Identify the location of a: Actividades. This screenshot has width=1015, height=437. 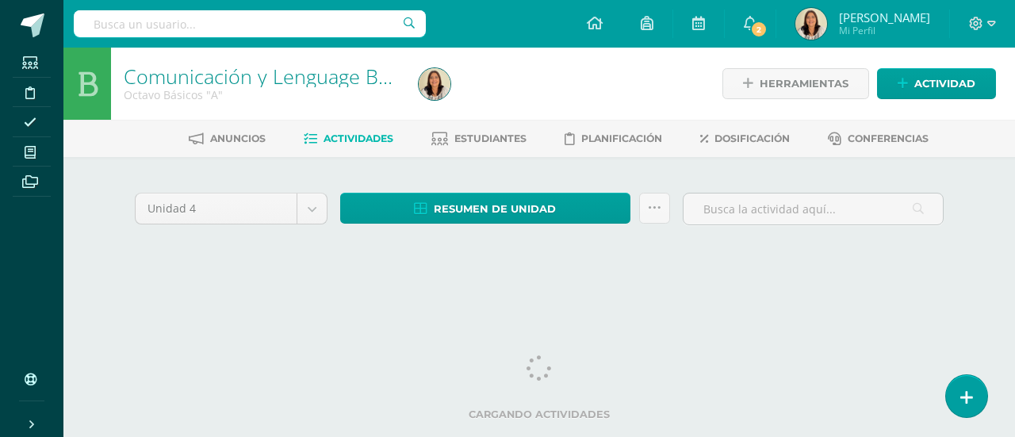
(348, 139).